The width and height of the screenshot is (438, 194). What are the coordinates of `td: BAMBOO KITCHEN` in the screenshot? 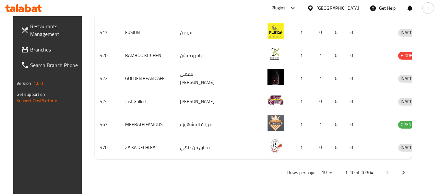 It's located at (147, 55).